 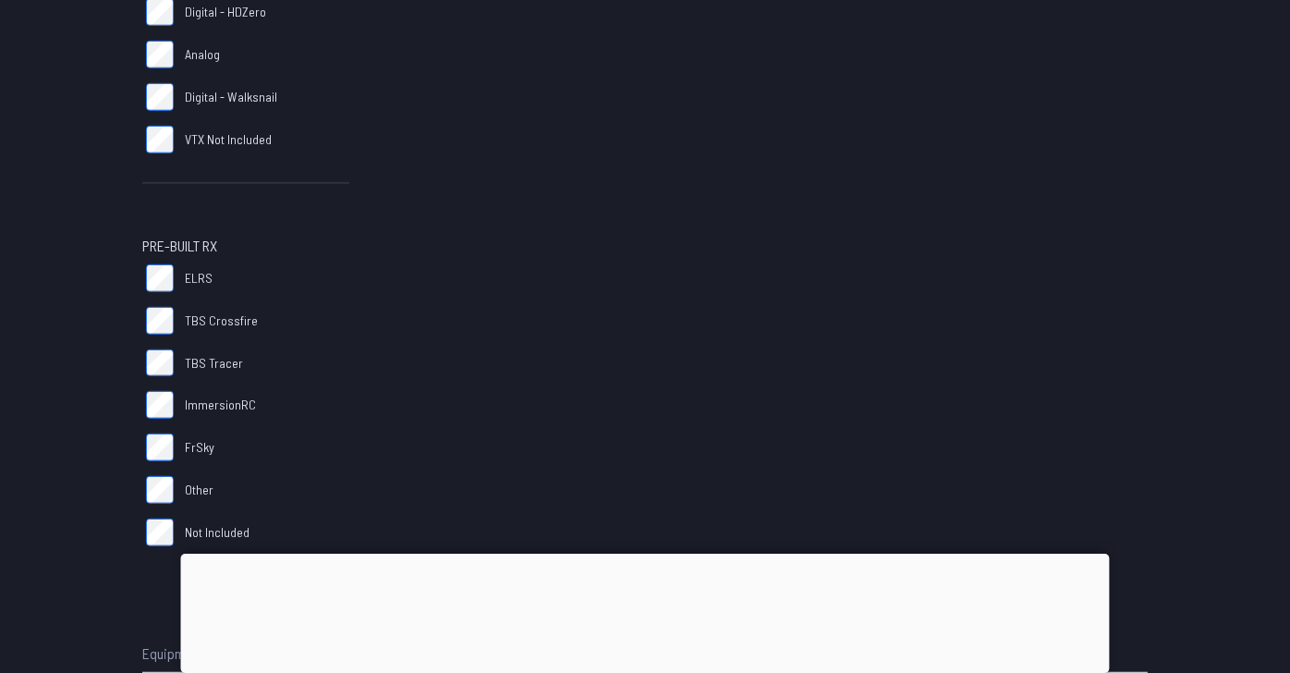 I want to click on input: Digital - Walksnail, so click(x=160, y=97).